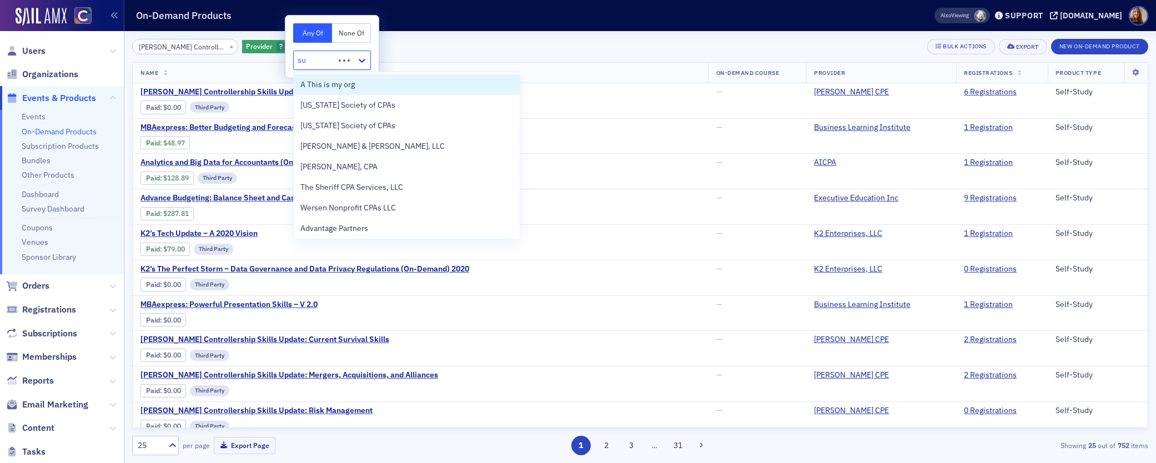 The width and height of the screenshot is (1156, 463). What do you see at coordinates (305, 269) in the screenshot?
I see `span: K2’s The Perfect Storm – Data Governance and Data Privacy Regulations (On-Demand) 2020` at bounding box center [305, 269].